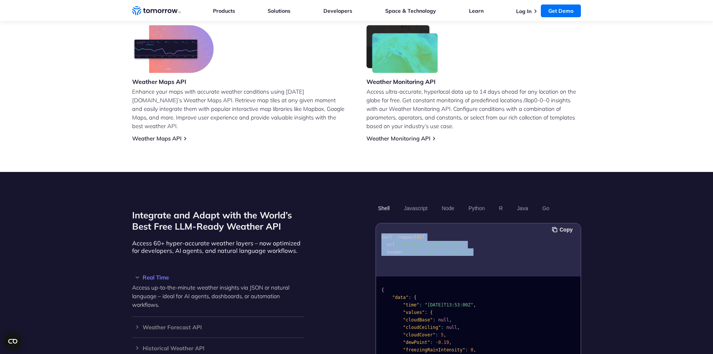 Image resolution: width=713 pixels, height=354 pixels. What do you see at coordinates (545, 208) in the screenshot?
I see `button: Go` at bounding box center [545, 208].